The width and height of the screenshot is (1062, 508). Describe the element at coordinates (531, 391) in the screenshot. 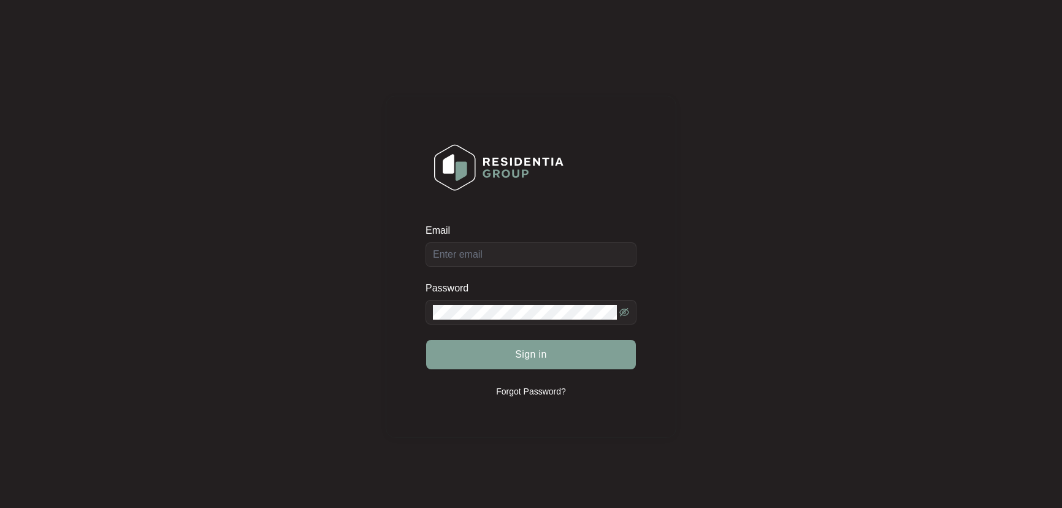

I see `p: Forgot Password?` at that location.